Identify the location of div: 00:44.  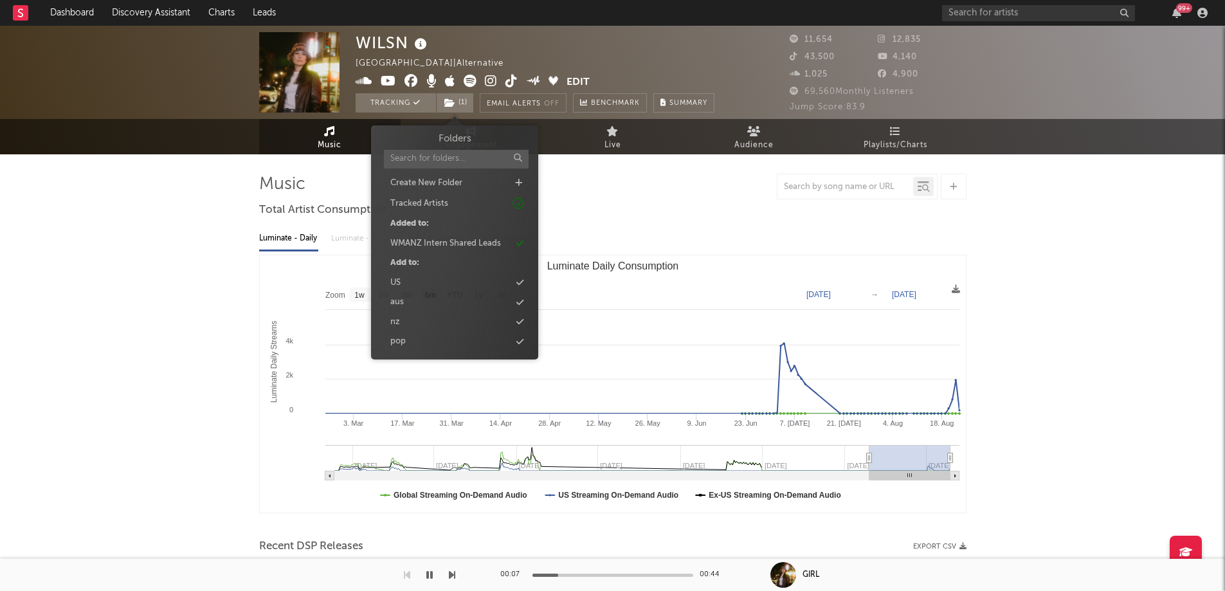
(713, 575).